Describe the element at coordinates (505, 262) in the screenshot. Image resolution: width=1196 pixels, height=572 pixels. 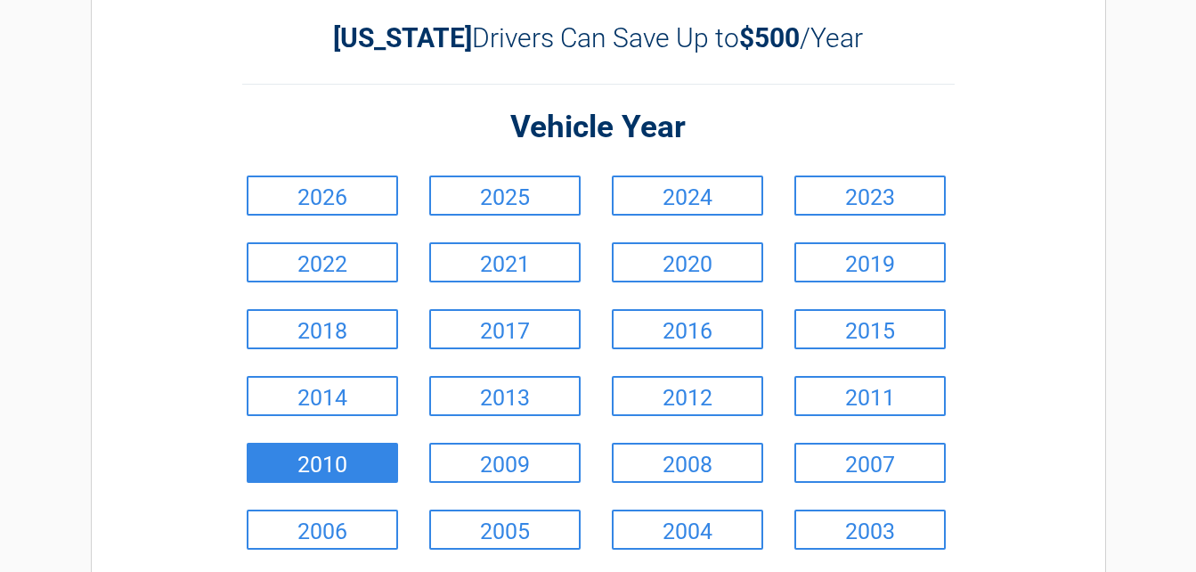
I see `a: 2021` at that location.